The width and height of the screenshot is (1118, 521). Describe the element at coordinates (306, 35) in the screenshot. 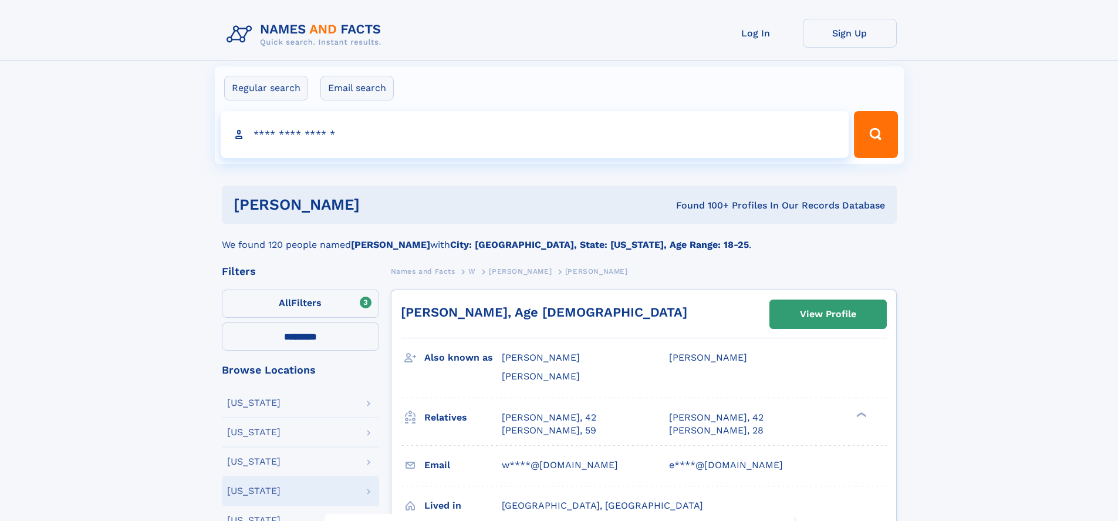

I see `img: Logo Names and Facts` at that location.